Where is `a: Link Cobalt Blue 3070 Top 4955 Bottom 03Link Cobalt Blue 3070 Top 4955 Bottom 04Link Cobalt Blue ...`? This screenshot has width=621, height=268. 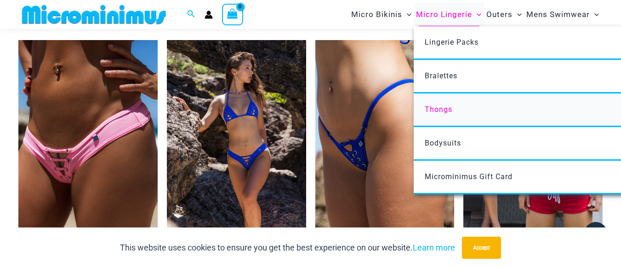 a: Link Cobalt Blue 3070 Top 4955 Bottom 03Link Cobalt Blue 3070 Top 4955 Bottom 04Link Cobalt Blue ... is located at coordinates (236, 144).